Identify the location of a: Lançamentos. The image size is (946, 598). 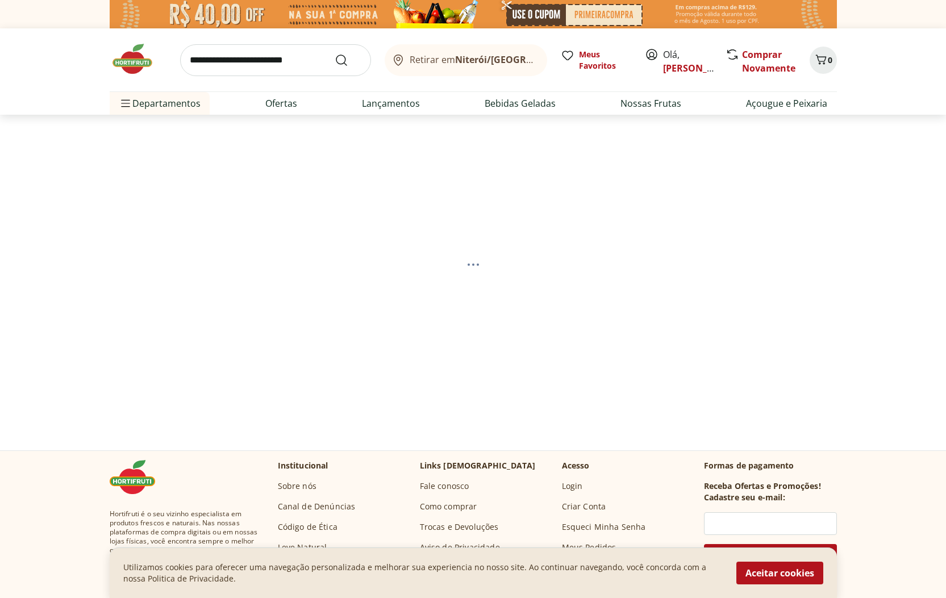
(391, 103).